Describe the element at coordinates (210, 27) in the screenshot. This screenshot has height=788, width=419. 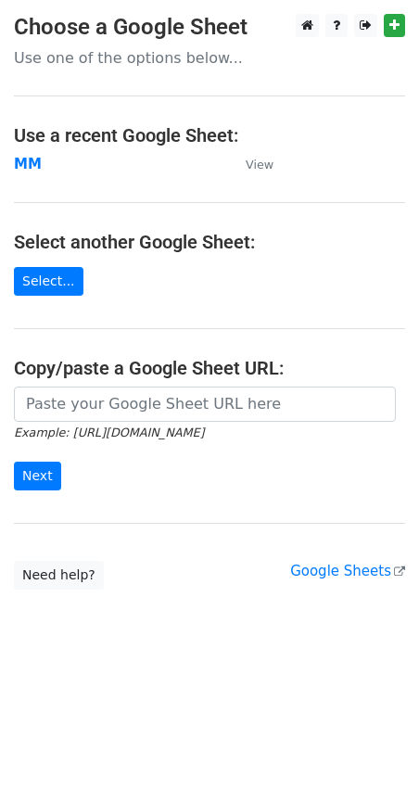
I see `h3: Choose a Google Sheet` at that location.